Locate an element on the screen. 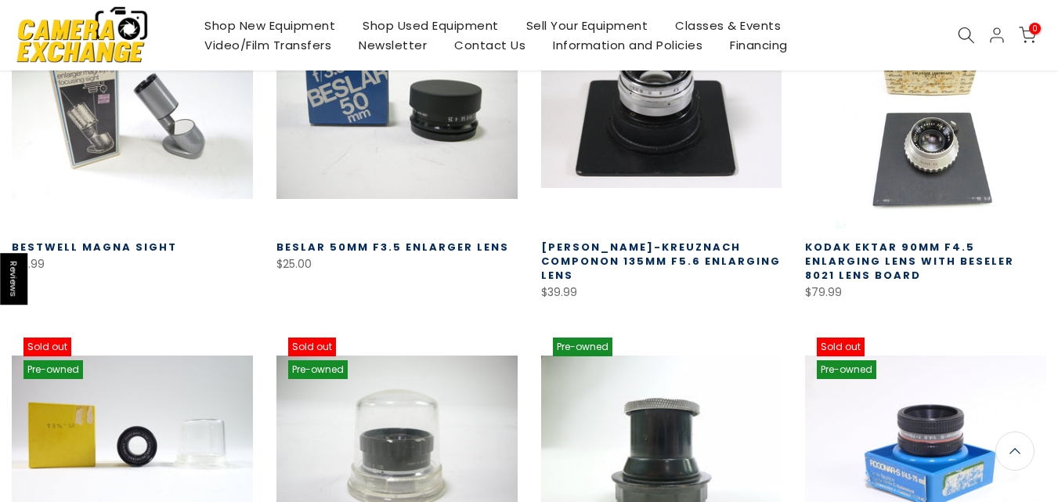 The image size is (1058, 502). a: Shop New Equipment is located at coordinates (270, 25).